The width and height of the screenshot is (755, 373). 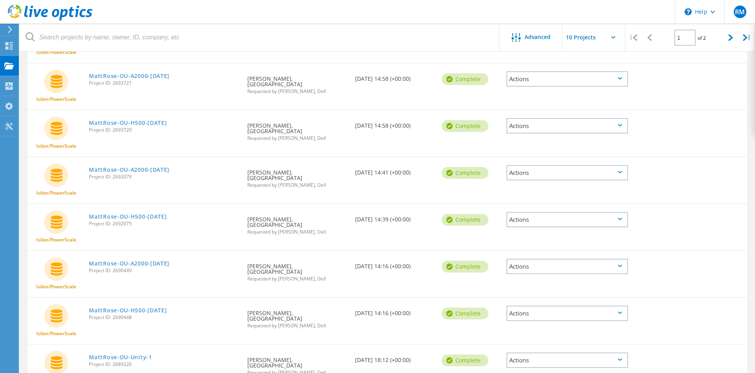 What do you see at coordinates (164, 270) in the screenshot?
I see `span: Project ID: 2690449` at bounding box center [164, 270].